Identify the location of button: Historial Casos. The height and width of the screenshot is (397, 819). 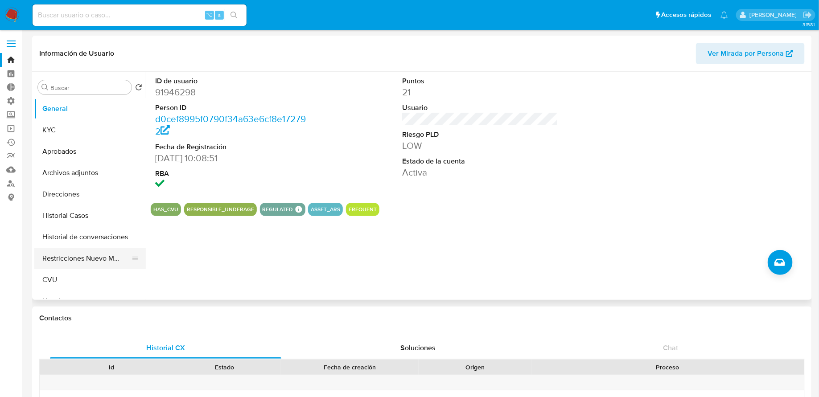
(90, 216).